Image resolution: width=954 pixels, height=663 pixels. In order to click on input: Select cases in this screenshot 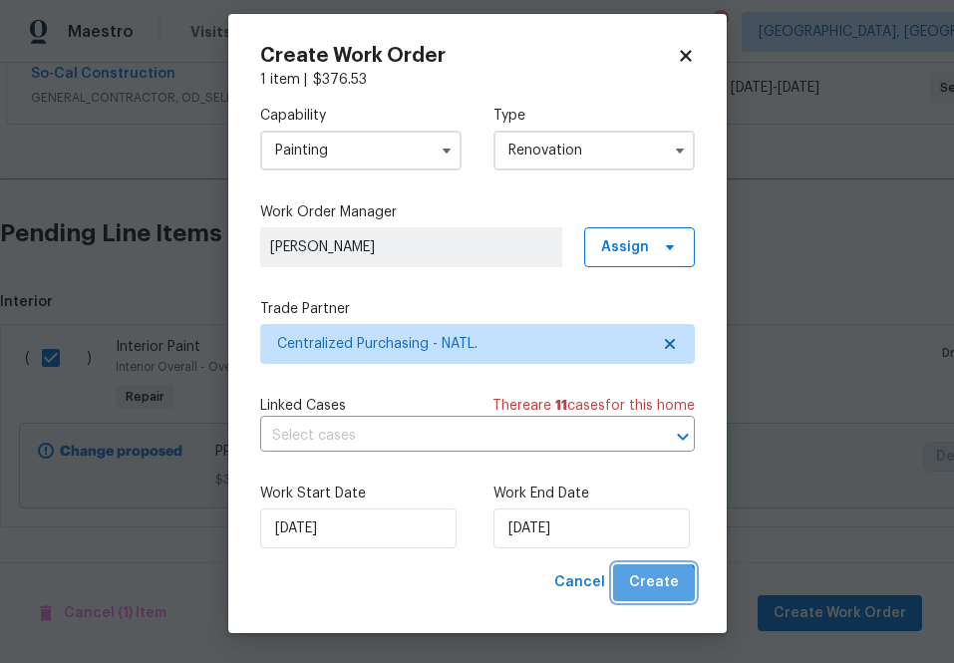, I will do `click(450, 436)`.